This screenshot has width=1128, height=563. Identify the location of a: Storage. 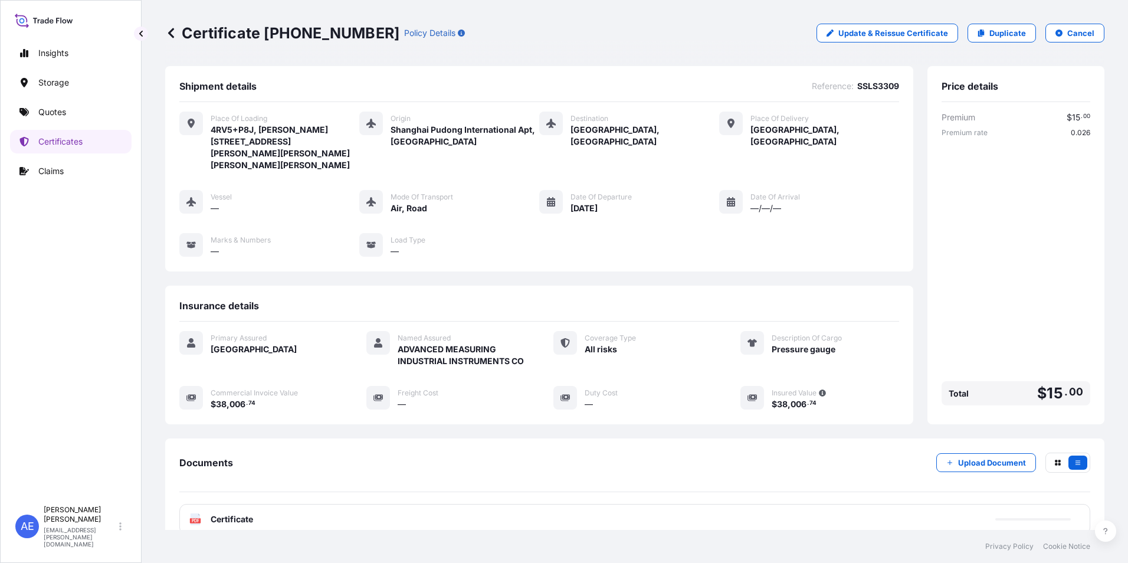
(71, 83).